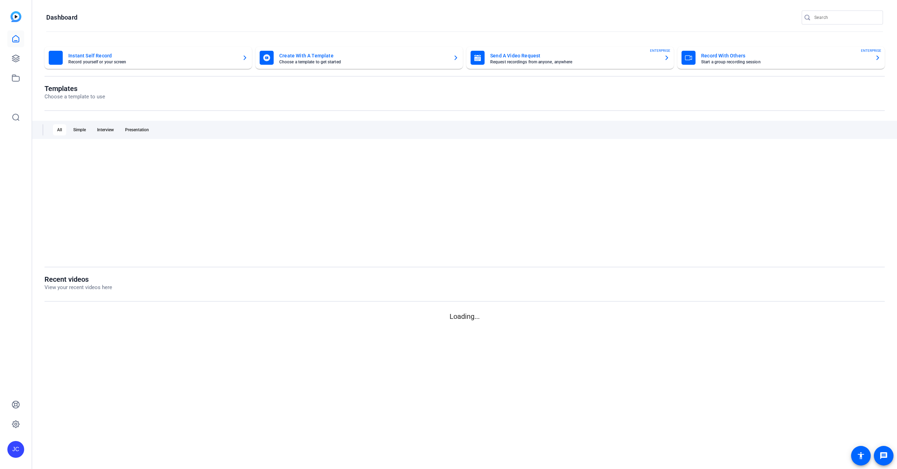 Image resolution: width=897 pixels, height=469 pixels. I want to click on div: JC, so click(16, 450).